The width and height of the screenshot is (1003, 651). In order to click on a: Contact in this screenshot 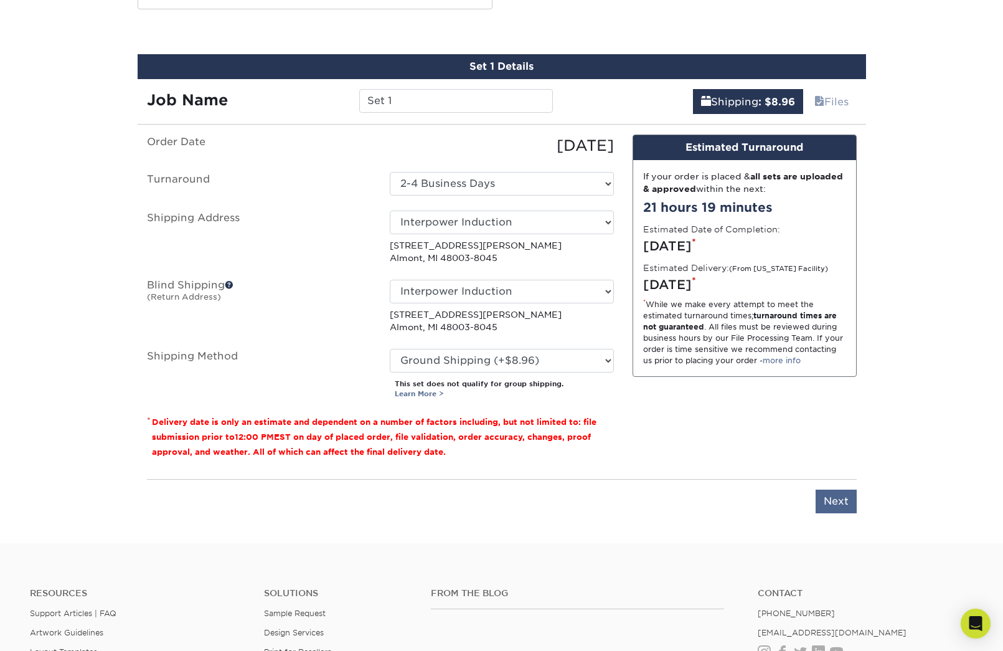, I will do `click(866, 593)`.